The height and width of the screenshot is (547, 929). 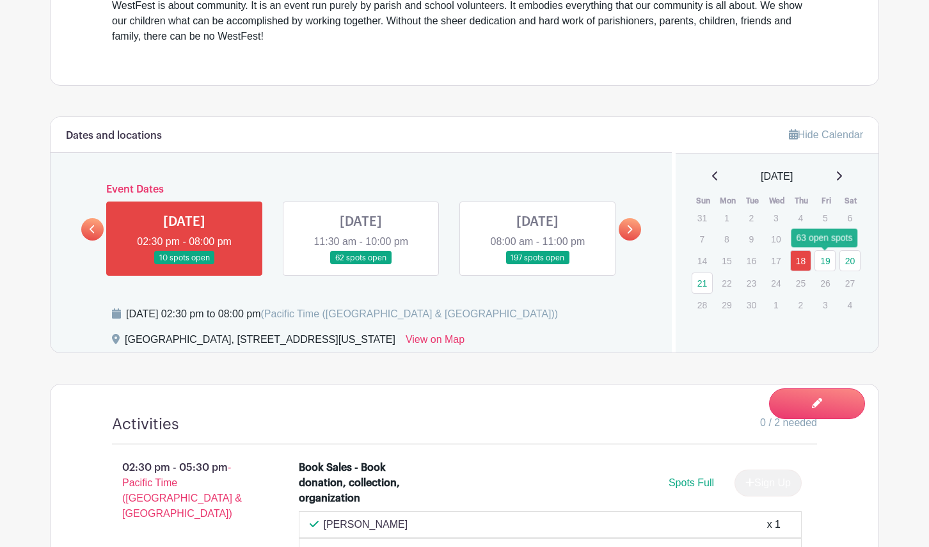 What do you see at coordinates (726, 283) in the screenshot?
I see `p: 22` at bounding box center [726, 283].